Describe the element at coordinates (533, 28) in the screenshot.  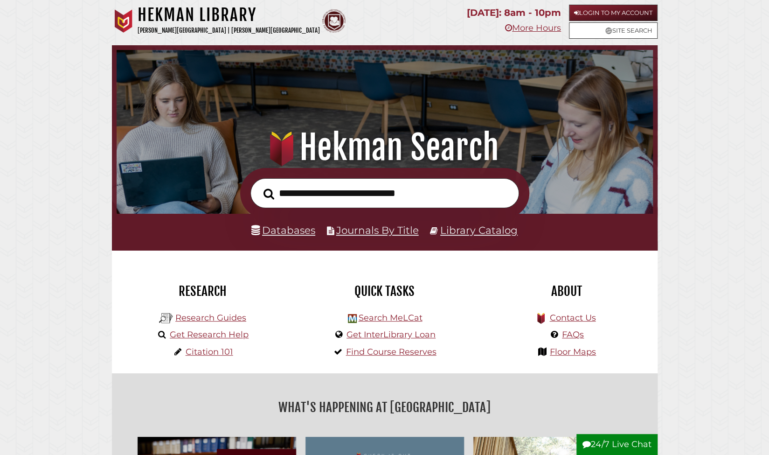
I see `a: More Hours` at that location.